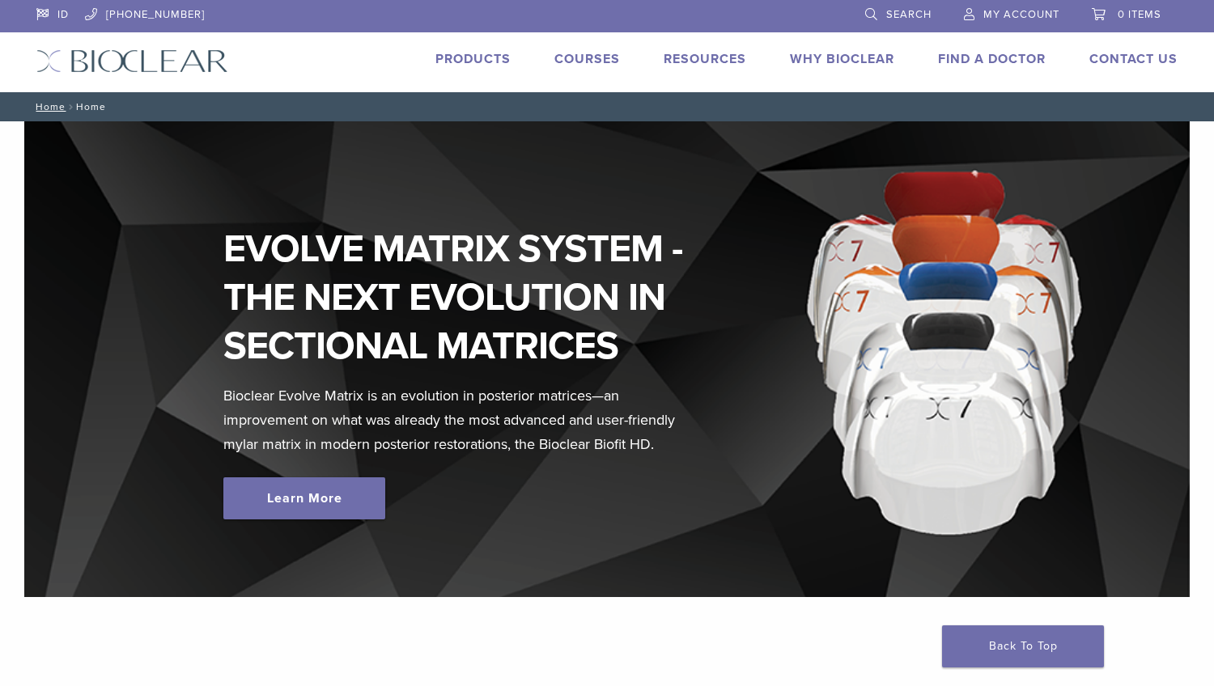  I want to click on img: Bioclear, so click(132, 61).